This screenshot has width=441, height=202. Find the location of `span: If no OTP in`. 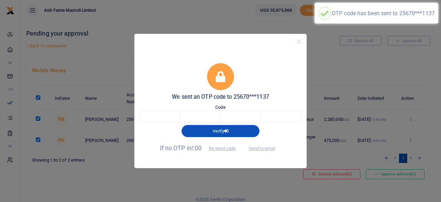

span: If no OTP in is located at coordinates (201, 148).